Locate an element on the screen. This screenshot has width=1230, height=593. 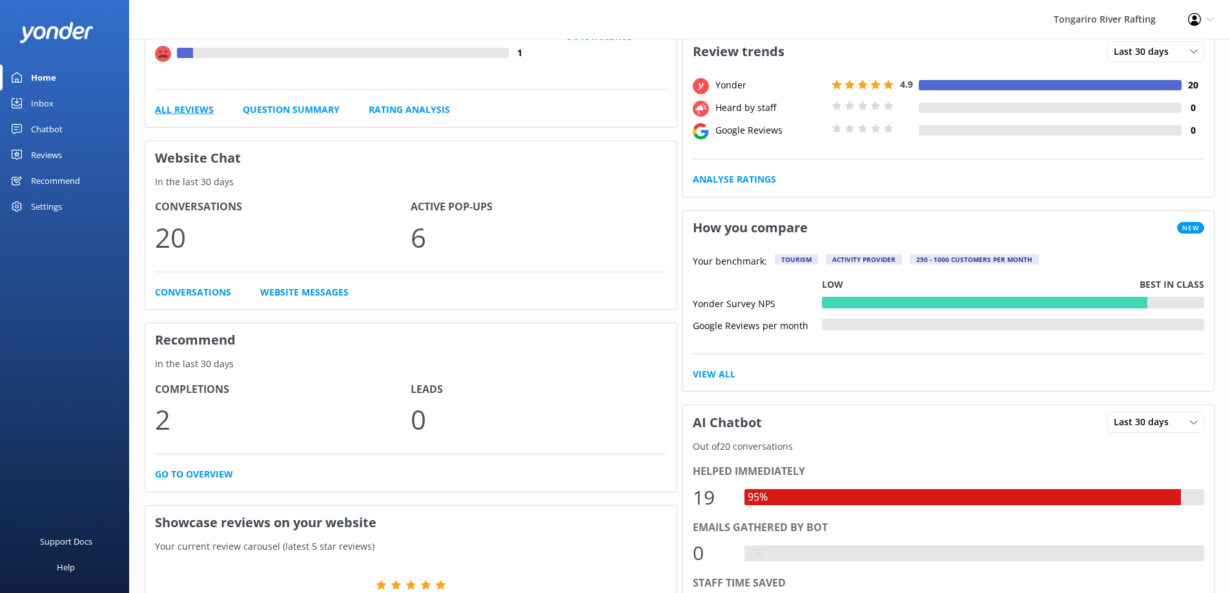
div: Recommend is located at coordinates (56, 181).